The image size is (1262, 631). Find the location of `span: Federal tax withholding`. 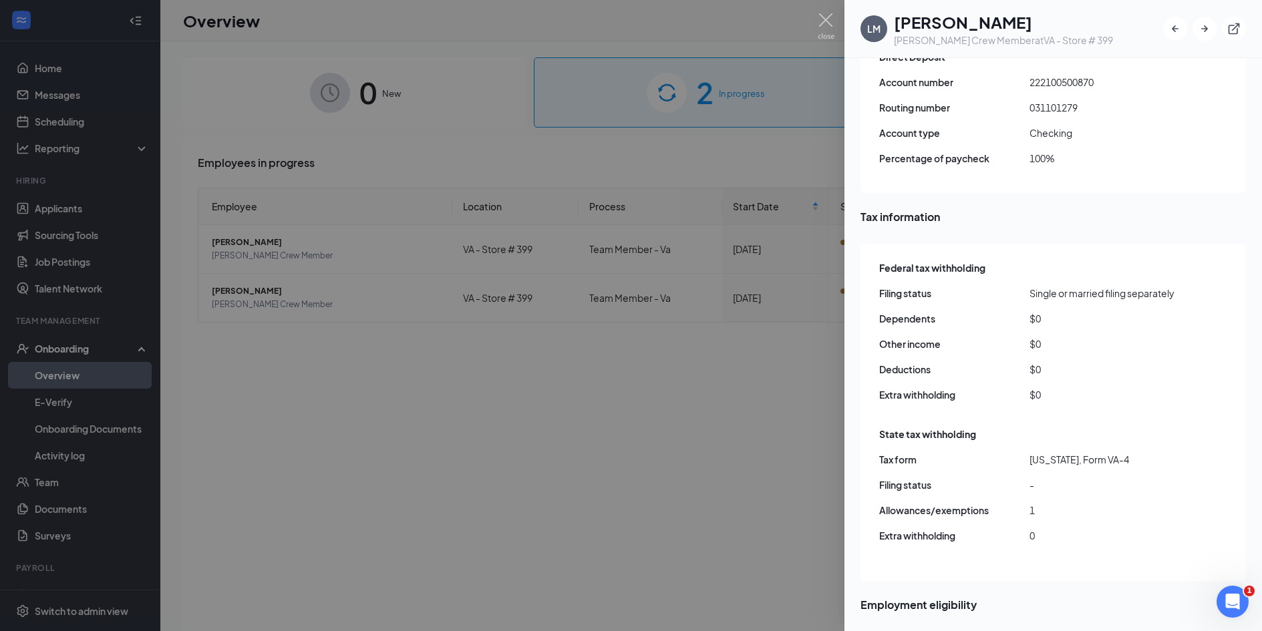

span: Federal tax withholding is located at coordinates (932, 268).